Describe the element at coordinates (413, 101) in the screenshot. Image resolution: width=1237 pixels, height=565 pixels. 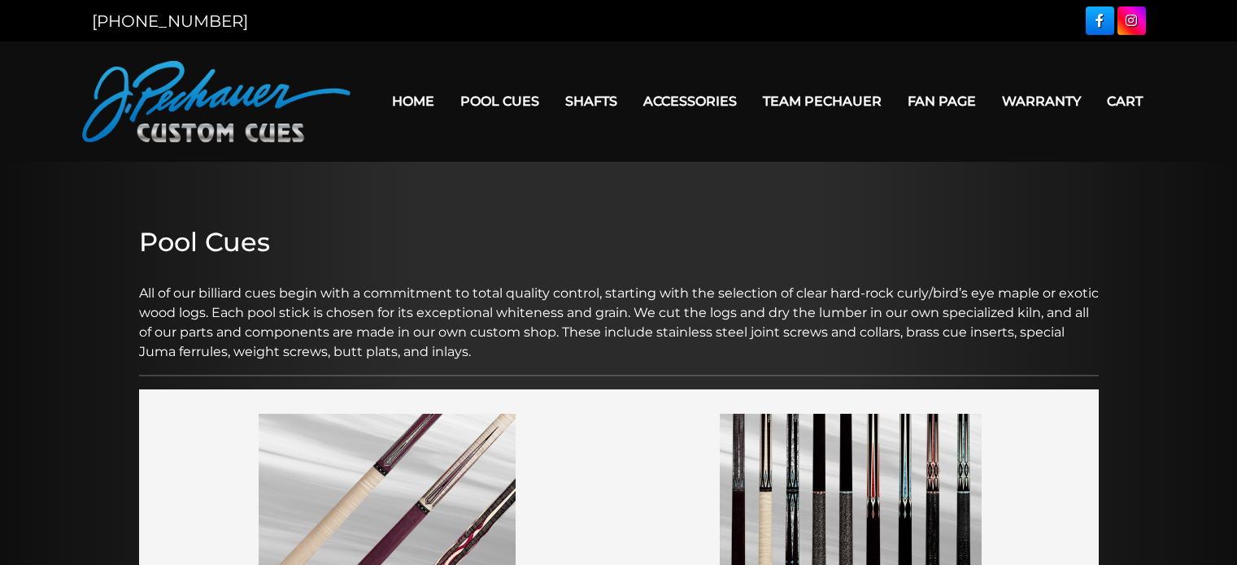
I see `a: Home` at that location.